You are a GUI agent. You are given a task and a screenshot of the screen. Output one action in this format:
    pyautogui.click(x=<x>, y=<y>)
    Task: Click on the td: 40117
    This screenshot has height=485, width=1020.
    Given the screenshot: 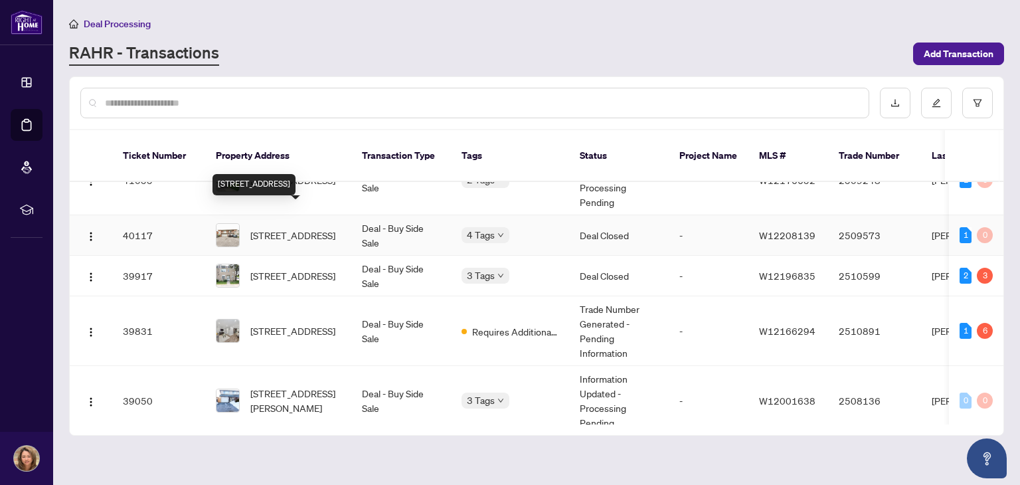 What is the action you would take?
    pyautogui.click(x=159, y=235)
    